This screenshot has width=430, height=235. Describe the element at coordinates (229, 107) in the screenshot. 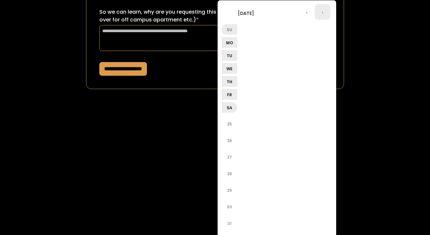

I see `li: Sa` at that location.